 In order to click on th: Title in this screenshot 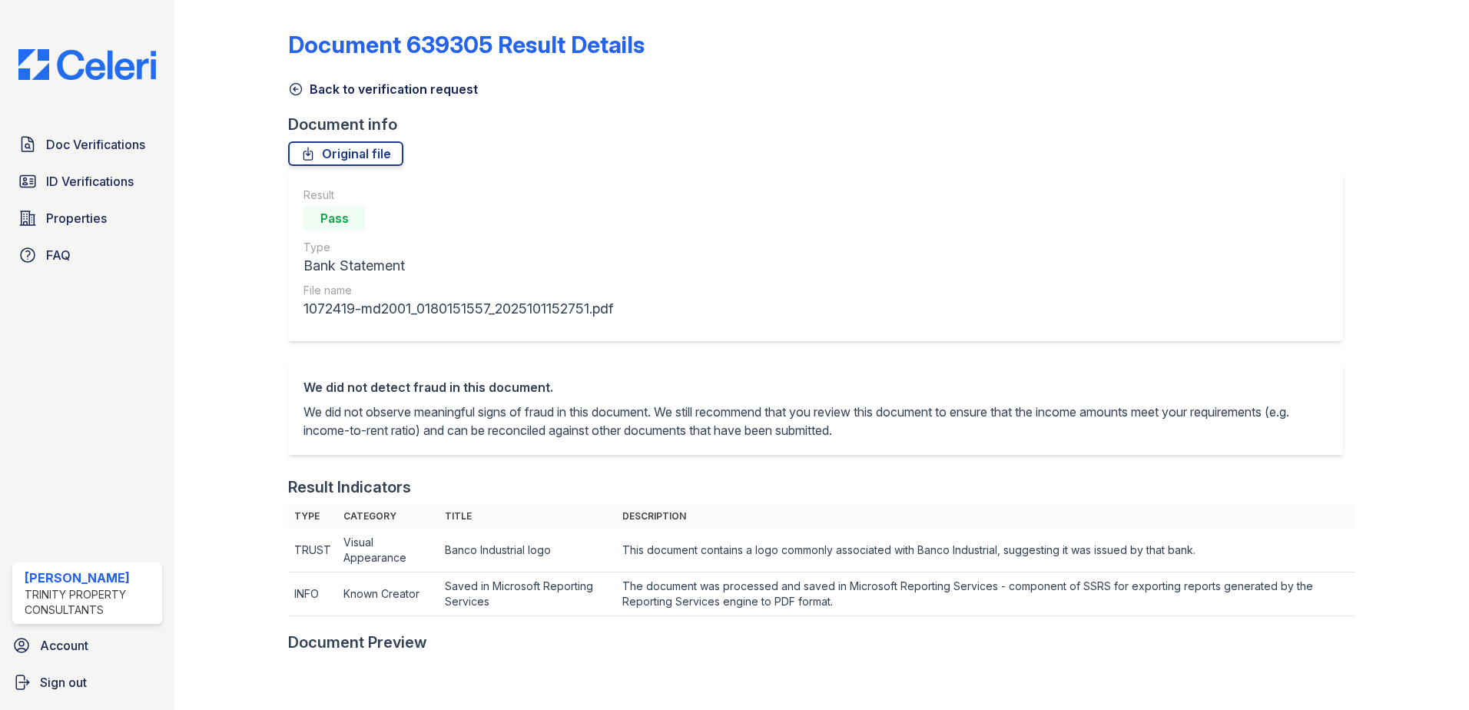, I will do `click(527, 516)`.